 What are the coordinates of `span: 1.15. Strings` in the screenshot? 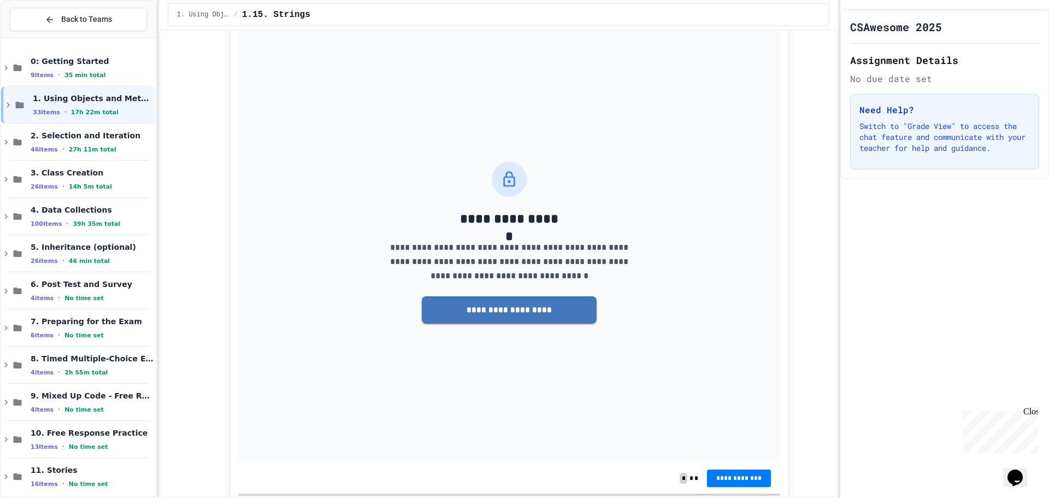 It's located at (276, 15).